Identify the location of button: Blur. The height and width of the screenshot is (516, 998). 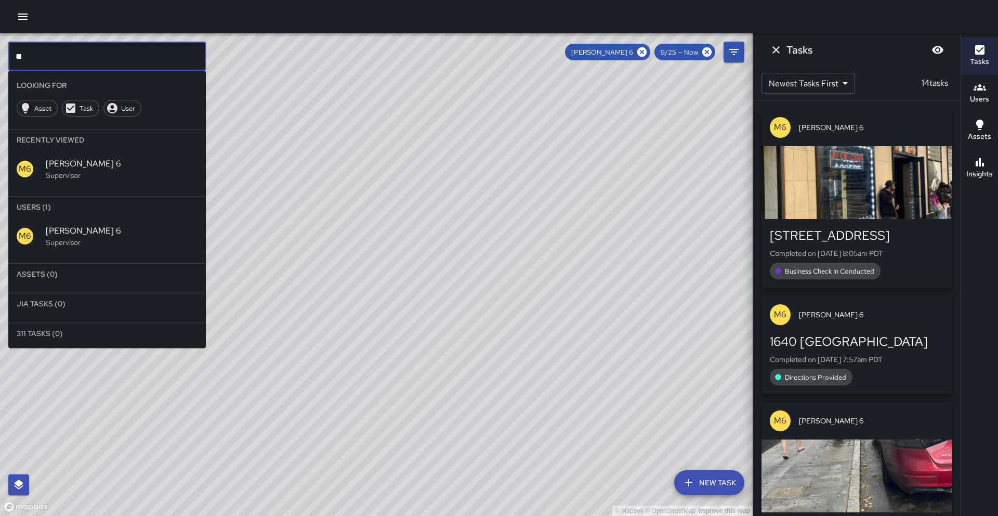
(938, 50).